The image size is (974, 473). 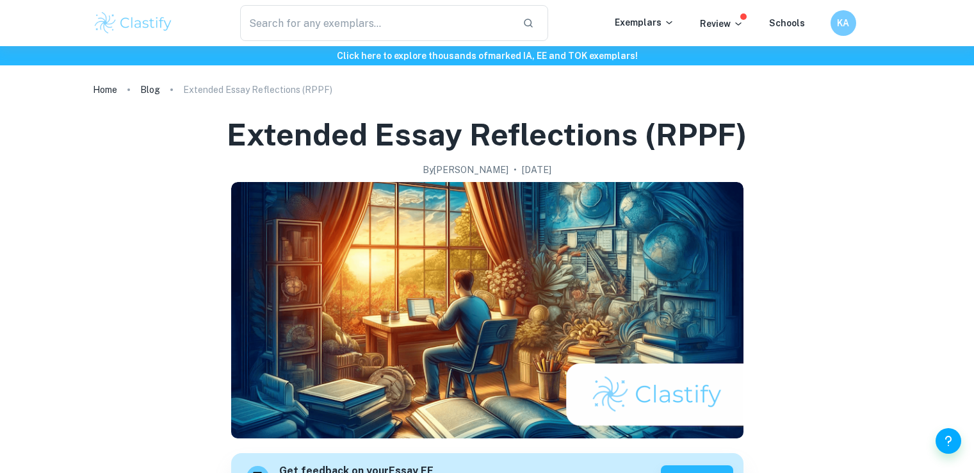 What do you see at coordinates (105, 90) in the screenshot?
I see `a: Home` at bounding box center [105, 90].